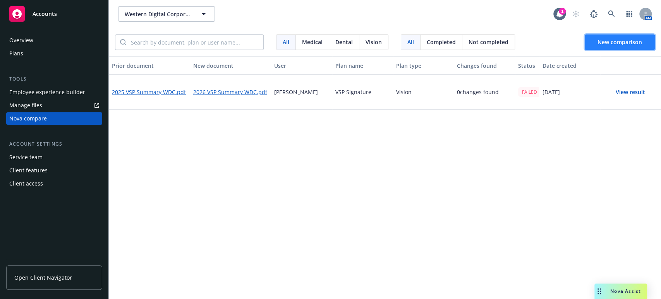 The height and width of the screenshot is (299, 661). Describe the element at coordinates (28, 170) in the screenshot. I see `div: Client features` at that location.